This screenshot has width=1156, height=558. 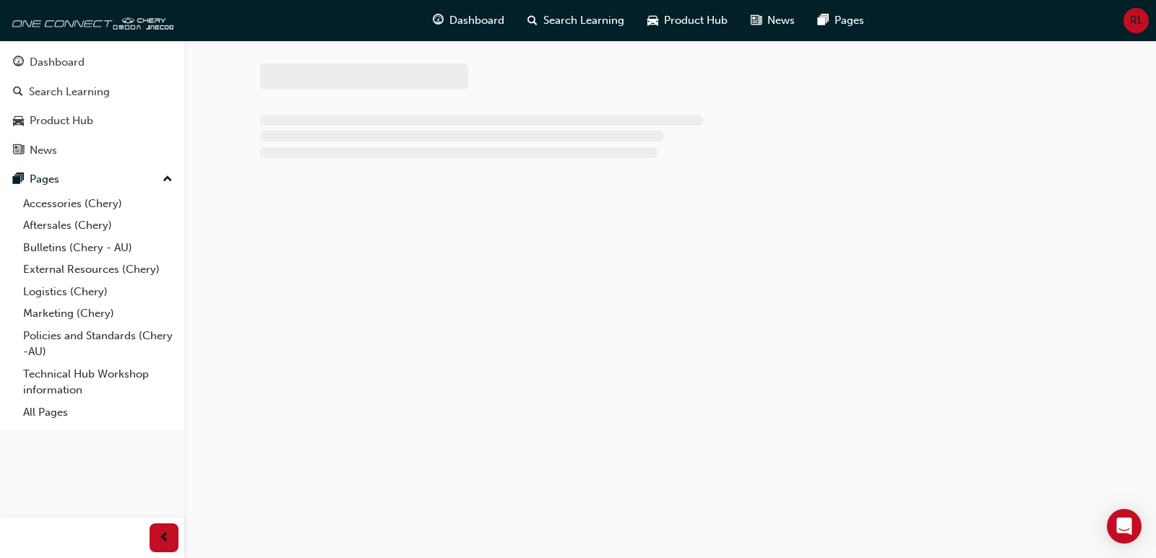 What do you see at coordinates (1124, 527) in the screenshot?
I see `div: Open Intercom Messenger` at bounding box center [1124, 527].